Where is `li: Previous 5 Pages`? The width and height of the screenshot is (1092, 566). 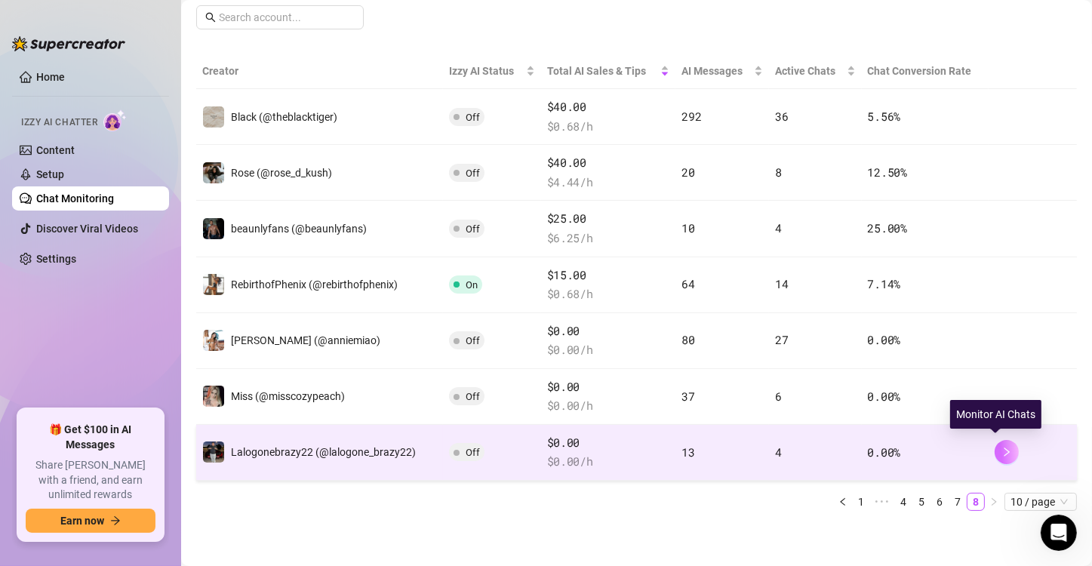 li: Previous 5 Pages is located at coordinates (882, 502).